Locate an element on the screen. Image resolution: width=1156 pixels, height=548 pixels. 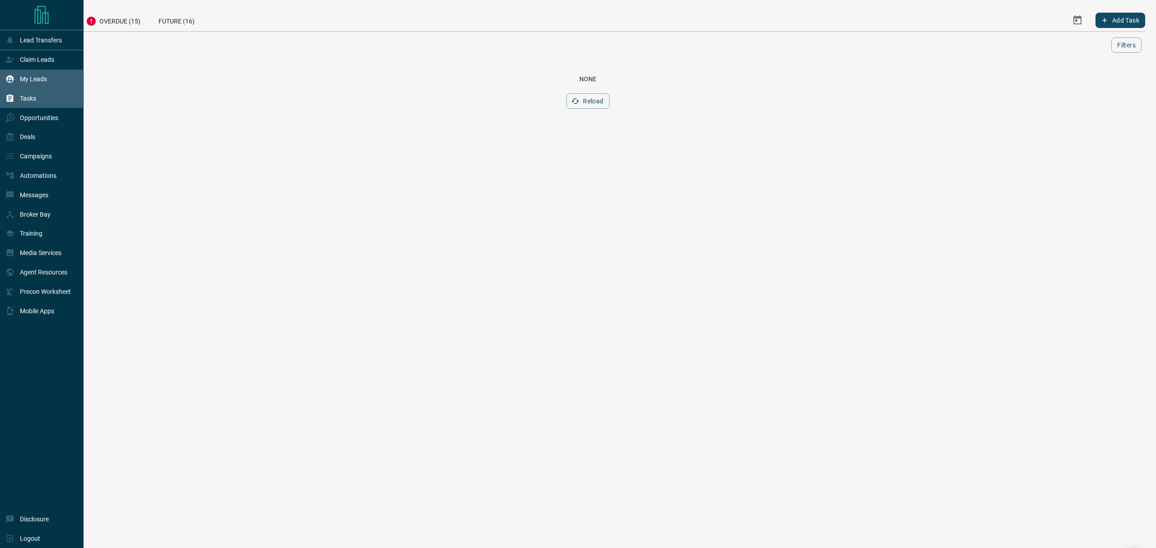
button: Add Task is located at coordinates (1120, 20).